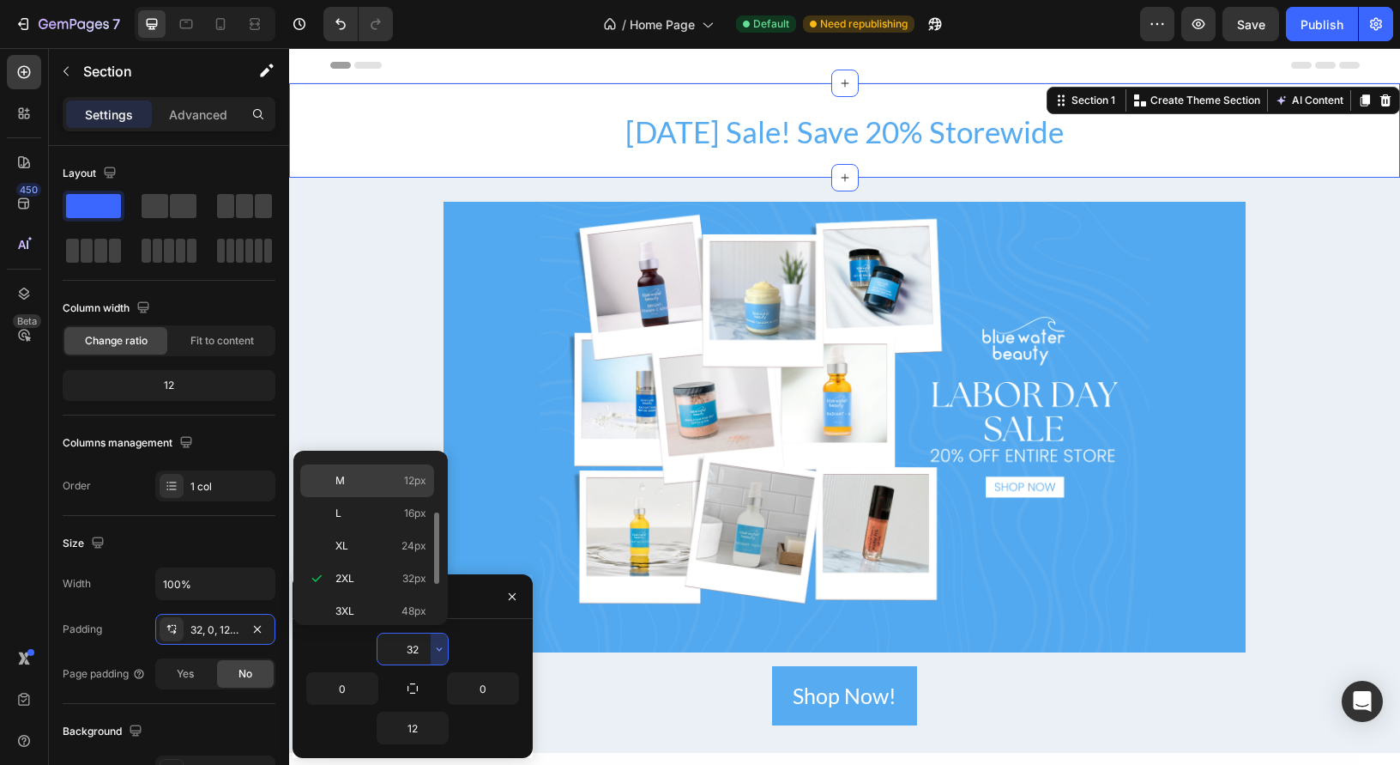  What do you see at coordinates (108, 308) in the screenshot?
I see `div: Column width` at bounding box center [108, 308].